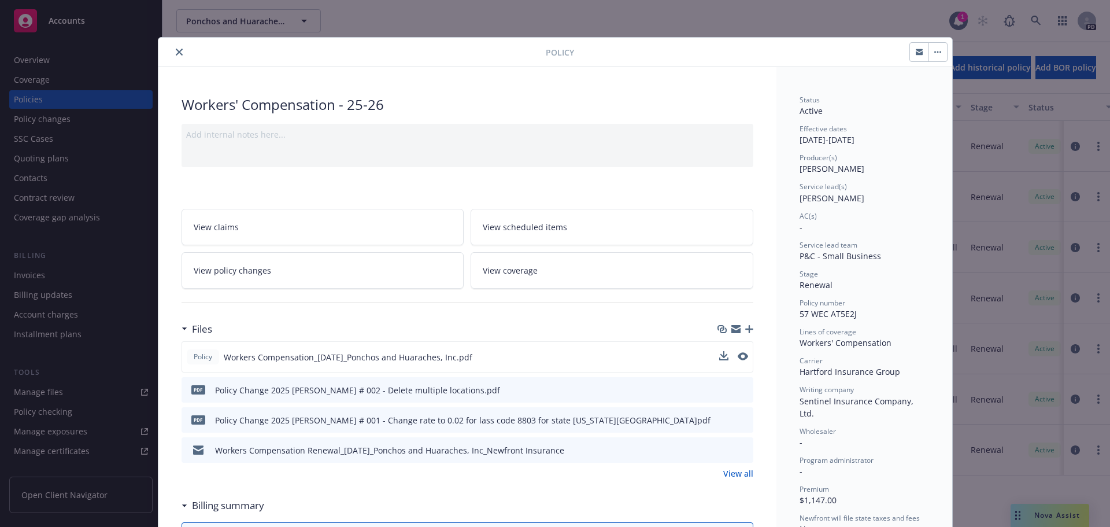 The image size is (1110, 527). I want to click on span: View policy changes, so click(232, 270).